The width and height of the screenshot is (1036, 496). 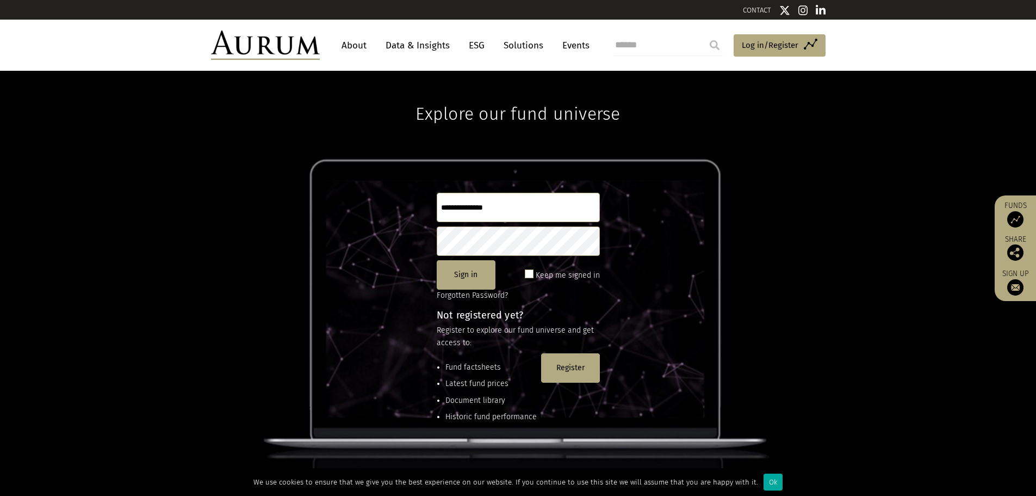 What do you see at coordinates (773, 482) in the screenshot?
I see `div: Ok` at bounding box center [773, 482].